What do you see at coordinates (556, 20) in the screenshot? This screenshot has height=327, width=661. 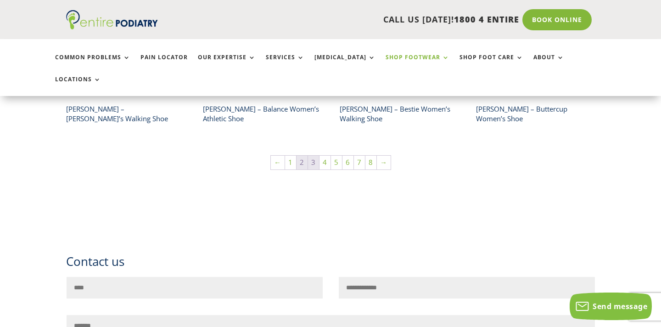 I see `a: Book Online` at bounding box center [556, 20].